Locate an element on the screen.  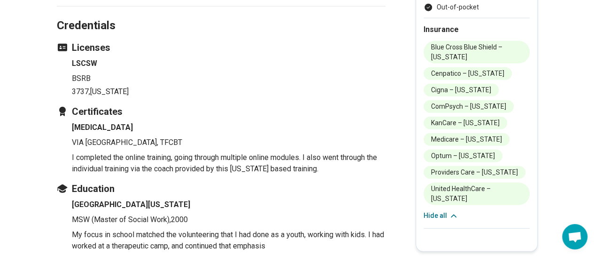
button: Hide all is located at coordinates (441, 215).